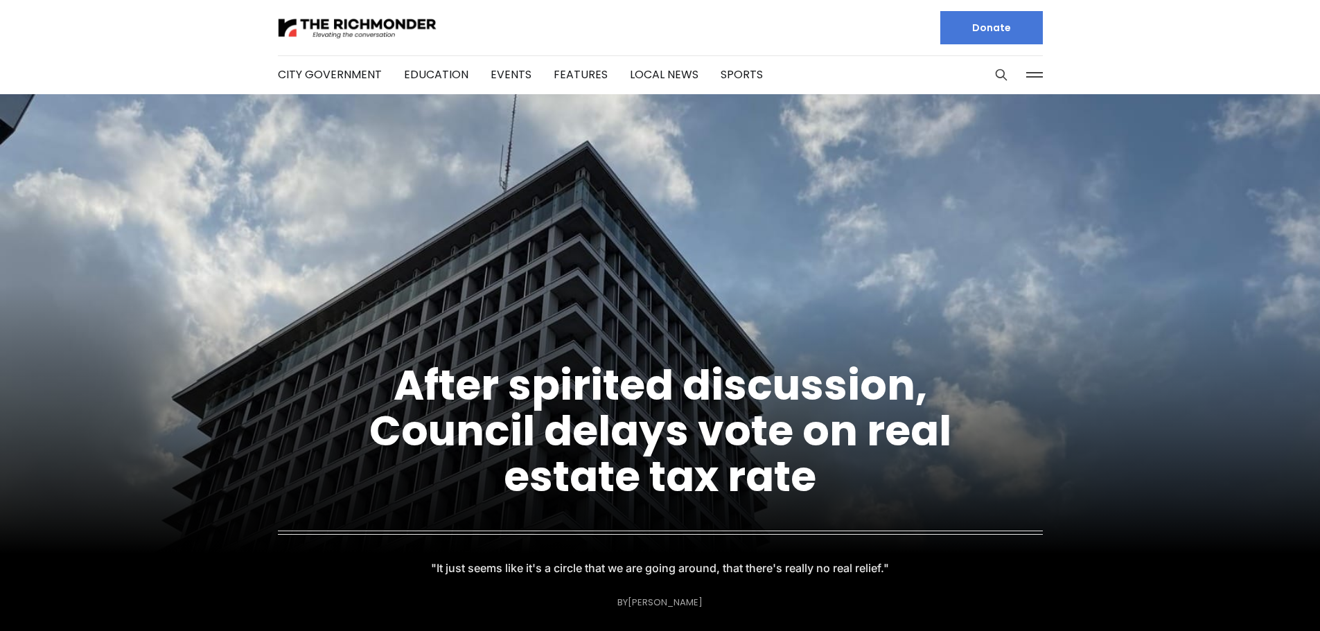  What do you see at coordinates (581, 74) in the screenshot?
I see `a: Features` at bounding box center [581, 74].